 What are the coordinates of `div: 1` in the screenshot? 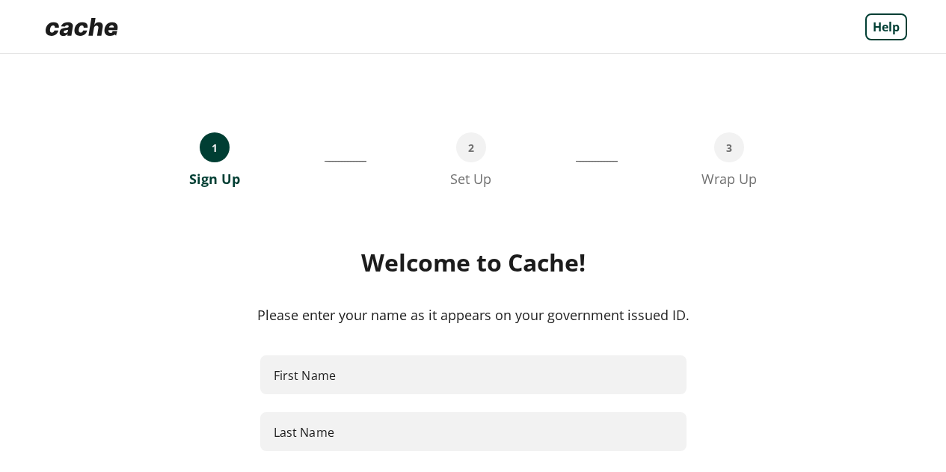 It's located at (215, 147).